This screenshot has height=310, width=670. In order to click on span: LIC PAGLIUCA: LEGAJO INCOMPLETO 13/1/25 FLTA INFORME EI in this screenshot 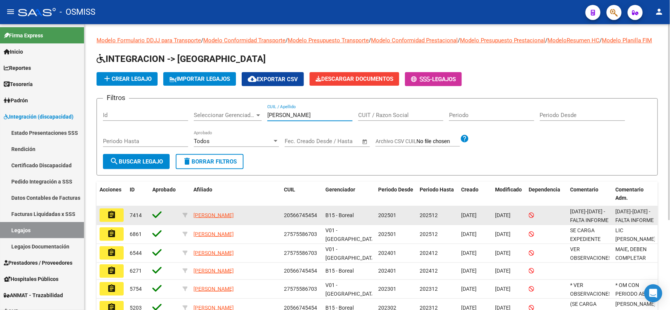, I will do `click(637, 252)`.